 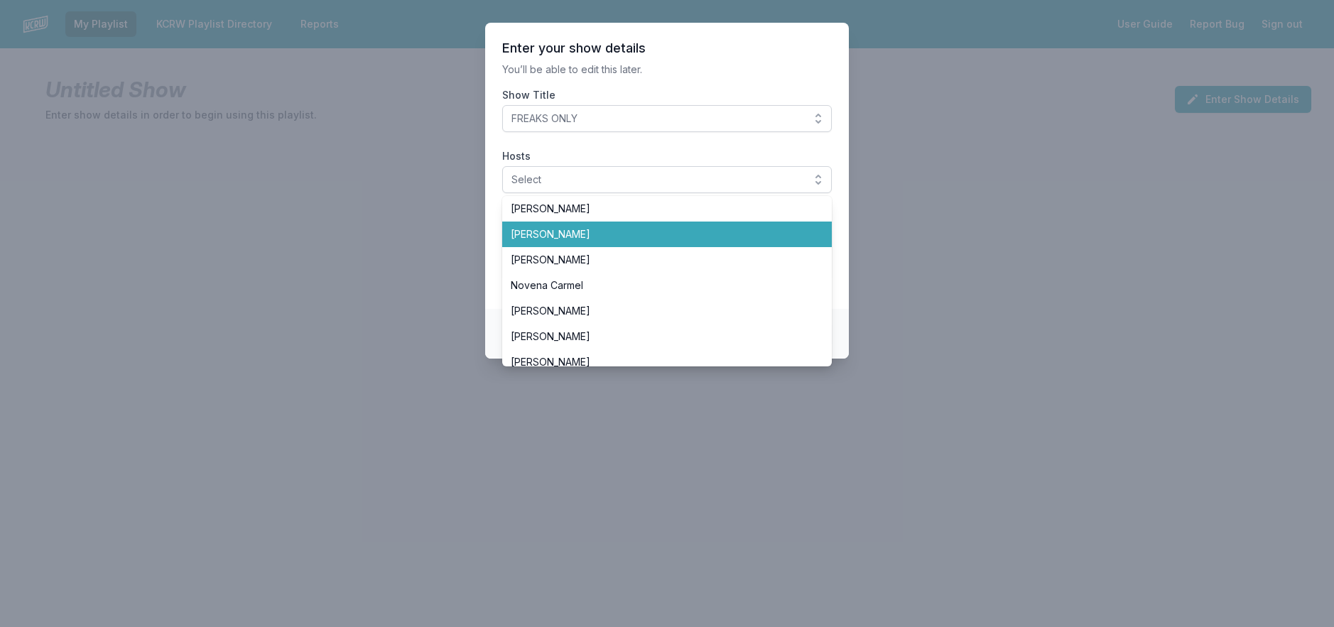 What do you see at coordinates (657, 180) in the screenshot?
I see `span: Select` at bounding box center [657, 180].